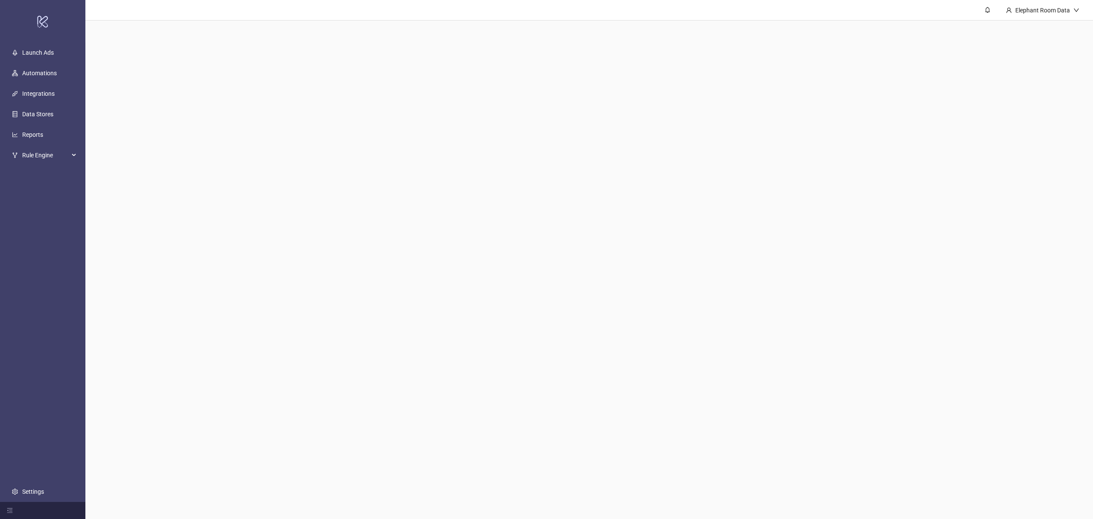  What do you see at coordinates (38, 53) in the screenshot?
I see `a: Launch Ads` at bounding box center [38, 53].